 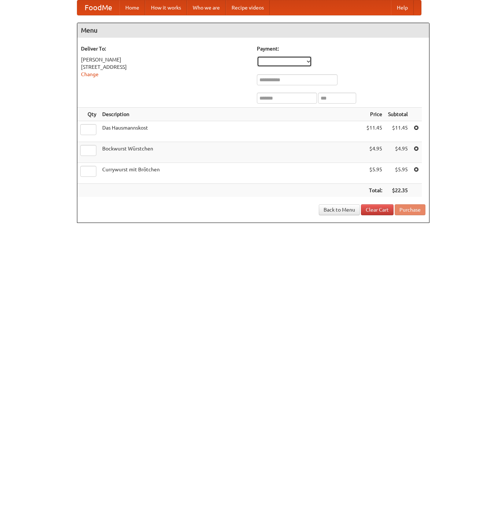 I want to click on td: Bockwurst Würstchen, so click(x=231, y=152).